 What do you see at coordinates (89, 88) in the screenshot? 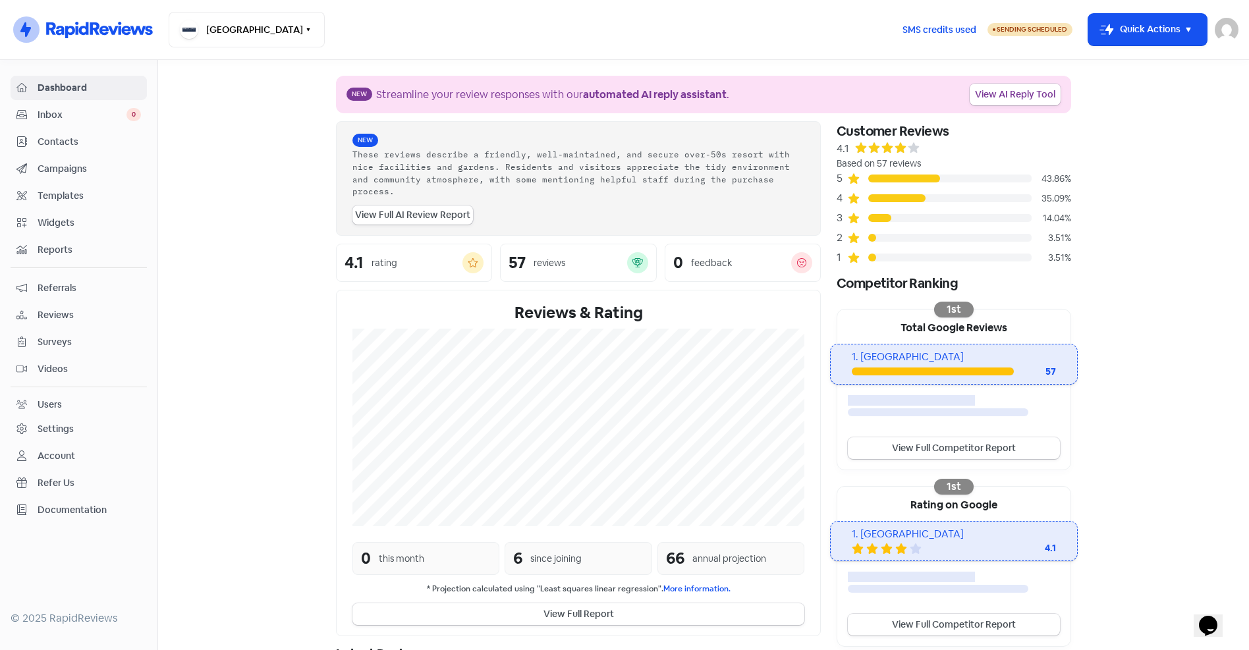
I see `span: Dashboard` at bounding box center [89, 88].